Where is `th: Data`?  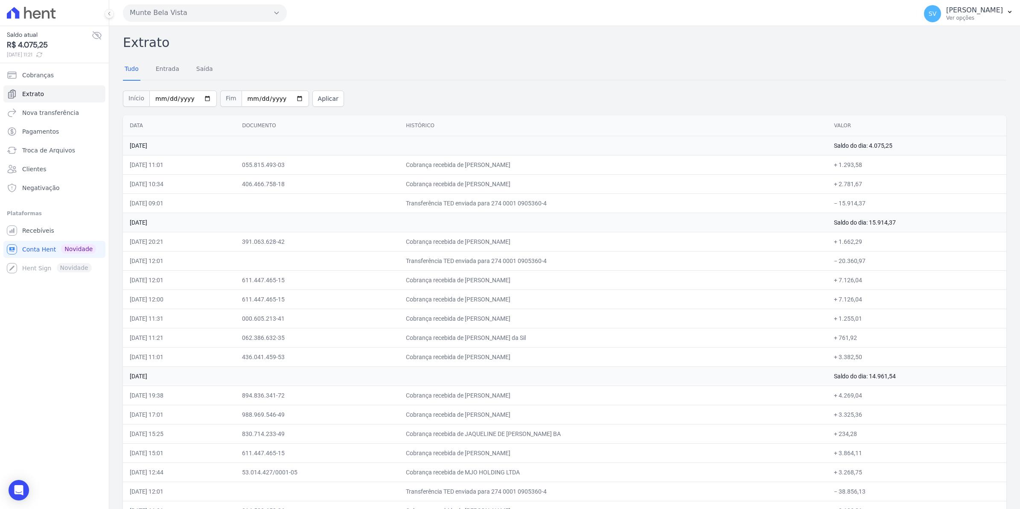
th: Data is located at coordinates (179, 125).